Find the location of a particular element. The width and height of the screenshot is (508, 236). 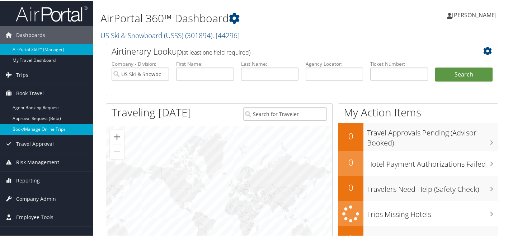

span: Employee Tools is located at coordinates (35, 216).